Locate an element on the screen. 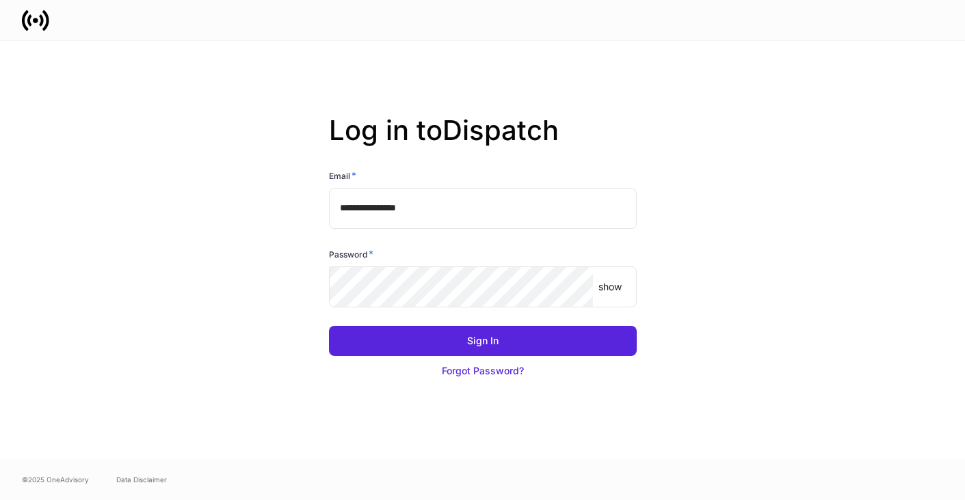 The width and height of the screenshot is (965, 500). button: Forgot Password? is located at coordinates (483, 371).